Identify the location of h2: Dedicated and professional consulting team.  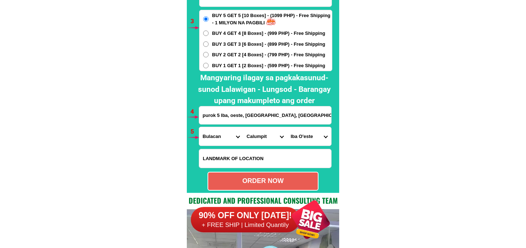
(263, 200).